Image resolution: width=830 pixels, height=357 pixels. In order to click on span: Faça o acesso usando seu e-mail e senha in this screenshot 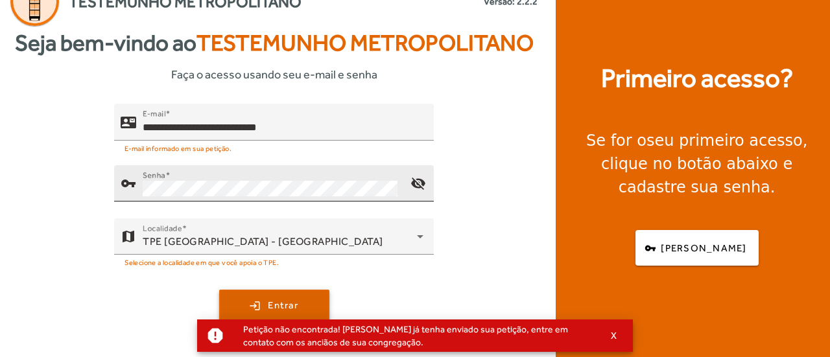, I will do `click(274, 74)`.